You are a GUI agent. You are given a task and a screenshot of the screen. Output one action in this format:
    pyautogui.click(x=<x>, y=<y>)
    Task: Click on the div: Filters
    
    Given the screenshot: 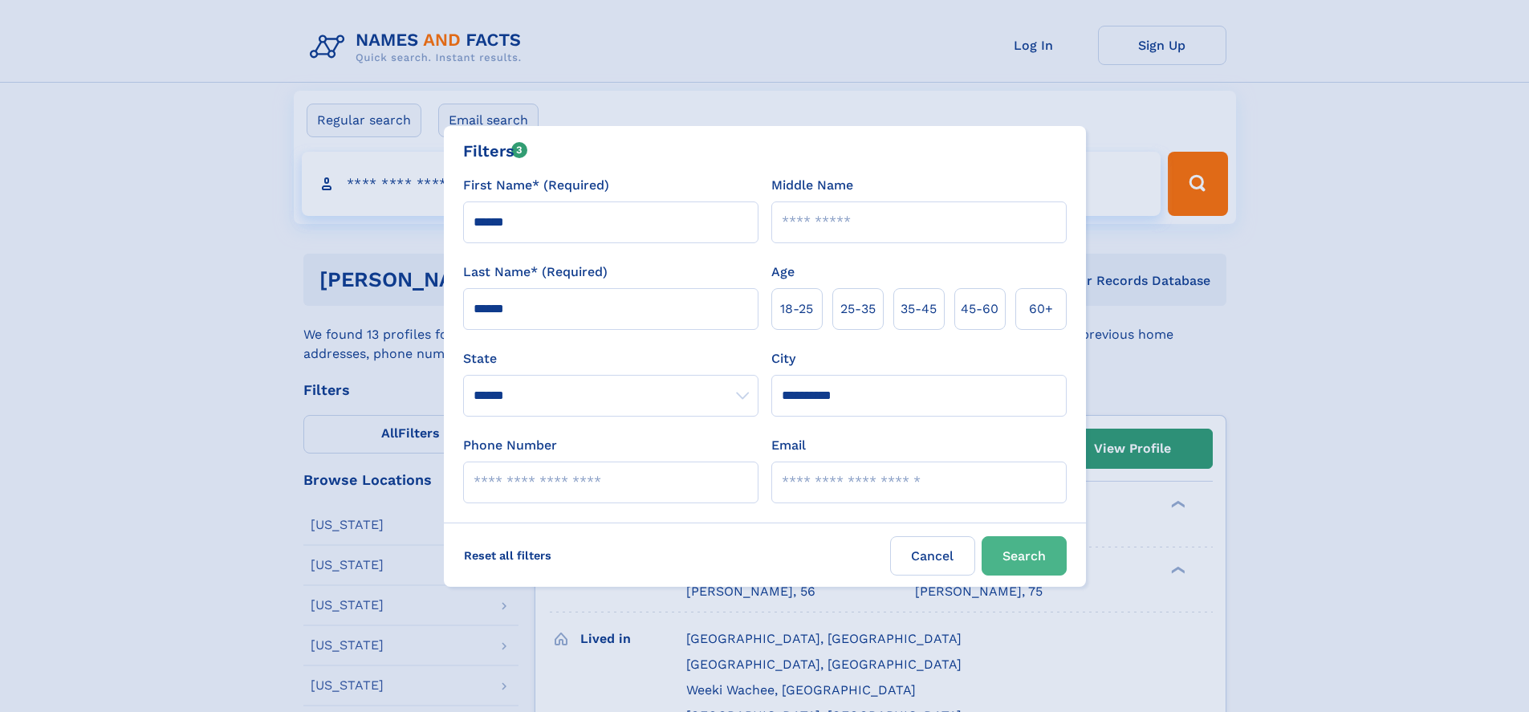 What is the action you would take?
    pyautogui.click(x=495, y=151)
    